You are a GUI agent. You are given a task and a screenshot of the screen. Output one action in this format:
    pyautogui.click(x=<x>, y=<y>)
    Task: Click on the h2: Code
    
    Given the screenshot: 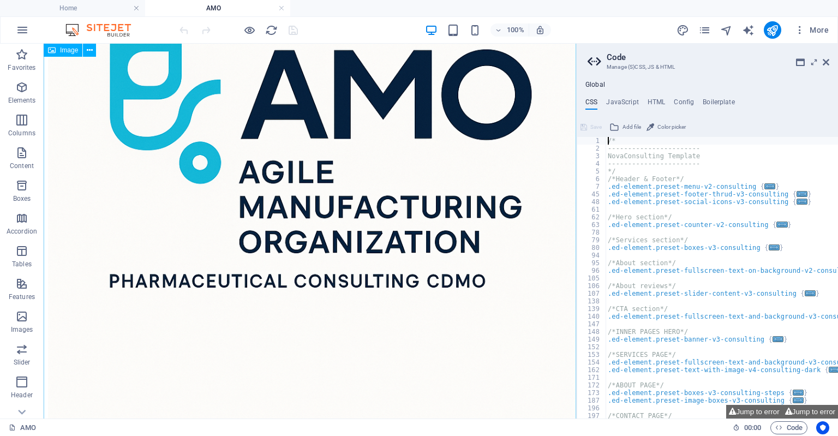 What is the action you would take?
    pyautogui.click(x=718, y=57)
    